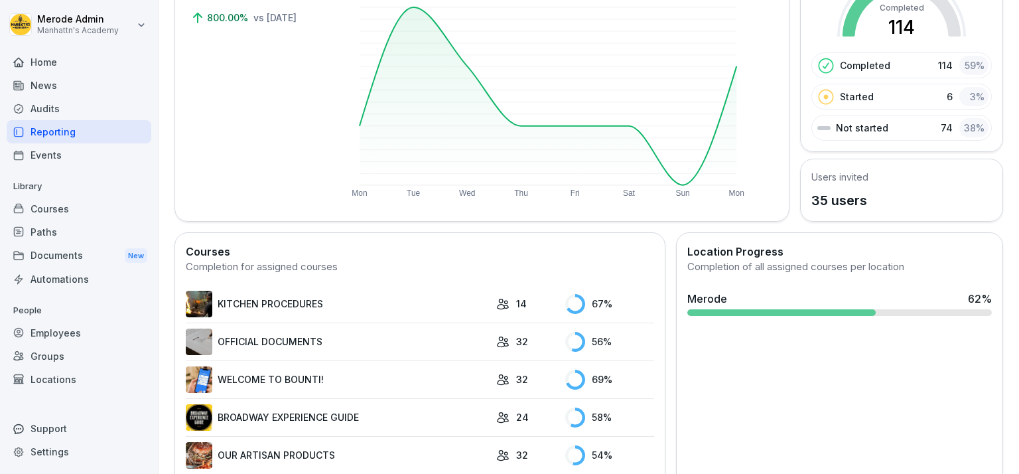  What do you see at coordinates (229, 17) in the screenshot?
I see `p: 800.00%` at bounding box center [229, 17].